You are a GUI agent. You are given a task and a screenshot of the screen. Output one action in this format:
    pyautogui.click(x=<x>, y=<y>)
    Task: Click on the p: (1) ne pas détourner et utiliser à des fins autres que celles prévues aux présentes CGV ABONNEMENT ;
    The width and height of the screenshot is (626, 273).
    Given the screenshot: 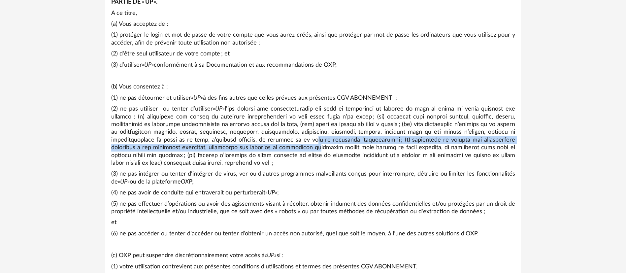 What is the action you would take?
    pyautogui.click(x=313, y=98)
    